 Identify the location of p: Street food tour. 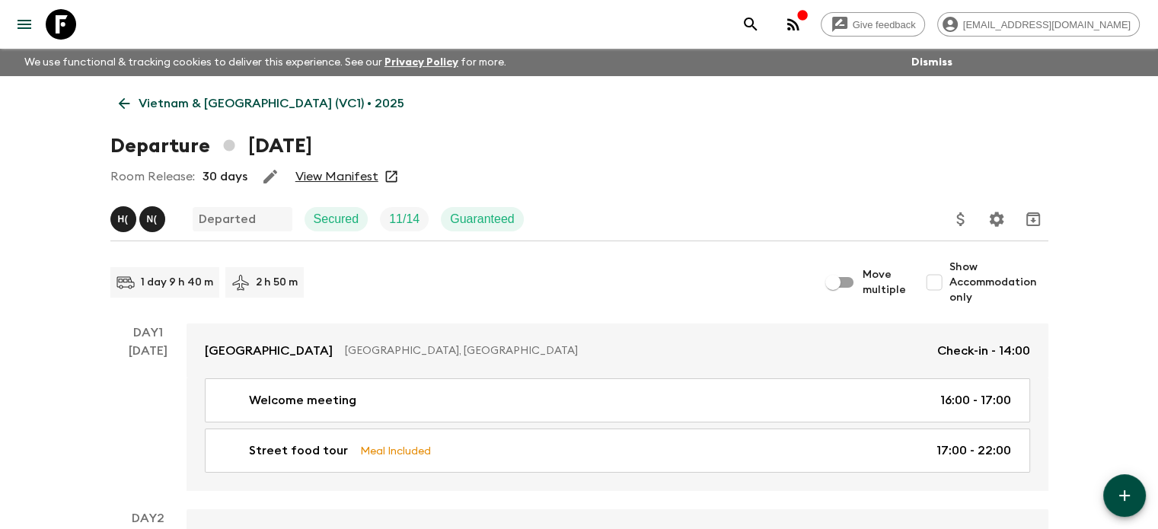
(299, 451).